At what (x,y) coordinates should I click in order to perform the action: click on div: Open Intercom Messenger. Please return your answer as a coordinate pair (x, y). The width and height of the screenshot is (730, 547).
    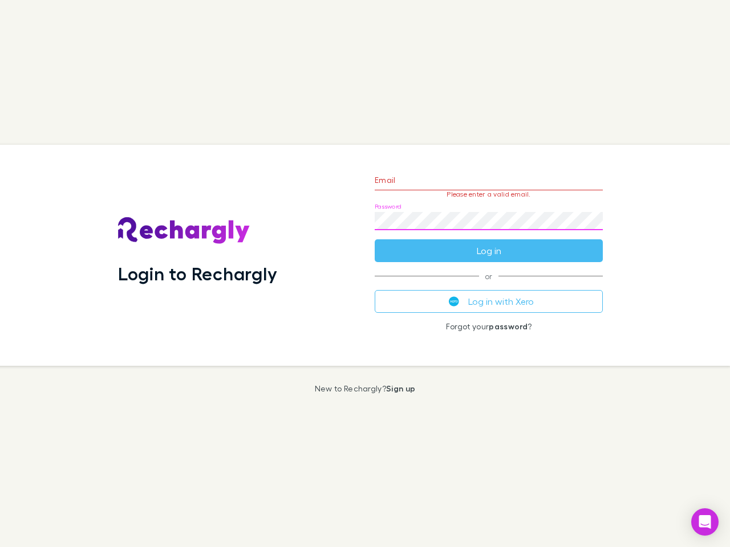
    Looking at the image, I should click on (705, 522).